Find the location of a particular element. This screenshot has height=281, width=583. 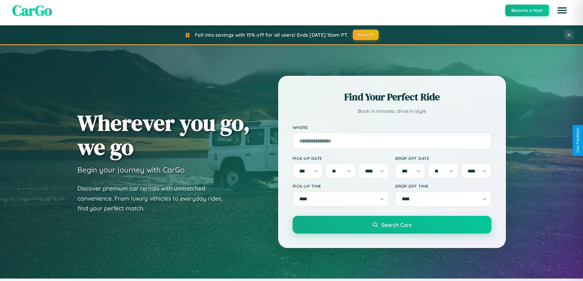

button: Open menu is located at coordinates (562, 10).